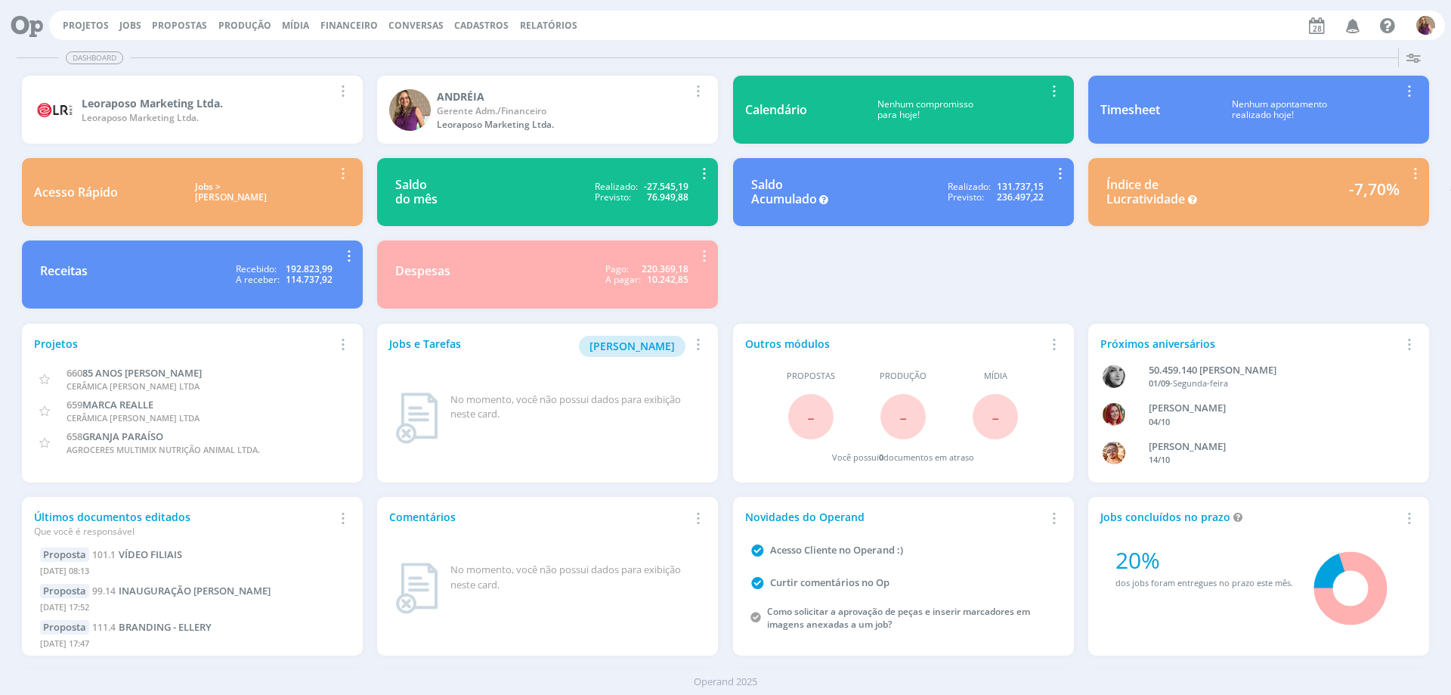  I want to click on div: Jobs concluídos no prazo, so click(1250, 516).